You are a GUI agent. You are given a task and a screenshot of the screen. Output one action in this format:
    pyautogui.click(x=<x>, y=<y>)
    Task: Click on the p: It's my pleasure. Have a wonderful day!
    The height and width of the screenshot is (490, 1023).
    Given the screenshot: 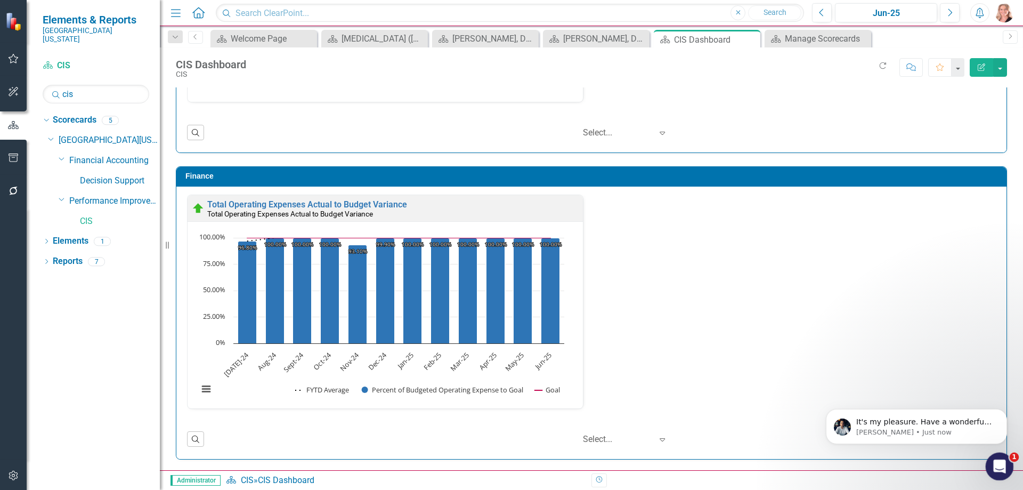 What is the action you would take?
    pyautogui.click(x=115, y=36)
    